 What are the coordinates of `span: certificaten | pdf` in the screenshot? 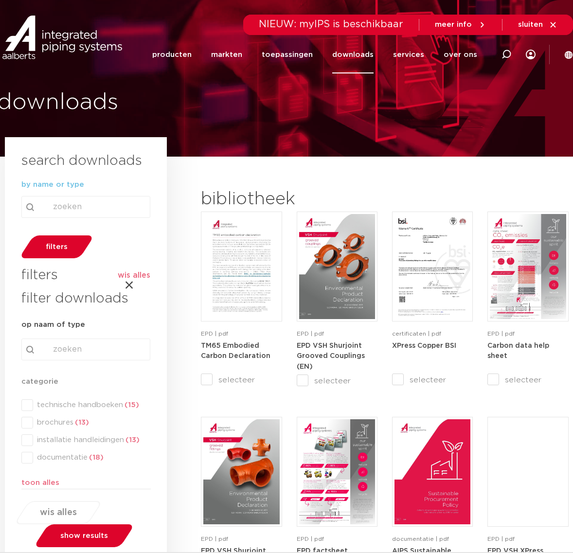 It's located at (417, 334).